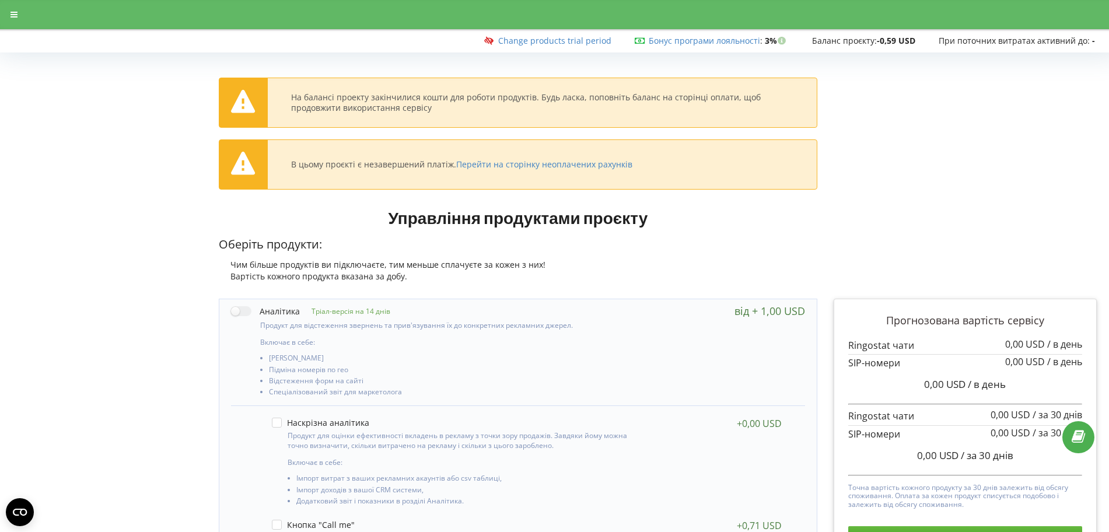 The height and width of the screenshot is (532, 1109). I want to click on p: Точна вартість кожного продукту за 30 днів залежить від обсягу споживання. Оплата за кожен продук..., so click(965, 495).